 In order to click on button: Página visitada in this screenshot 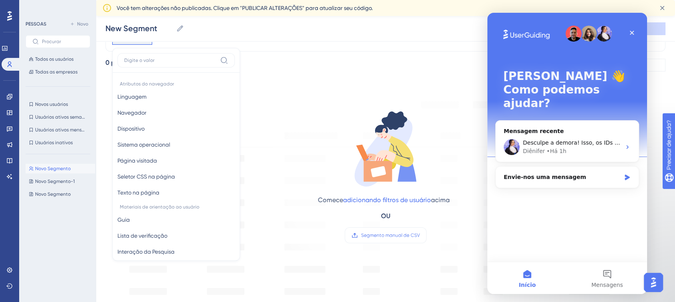, I will do `click(176, 161)`.